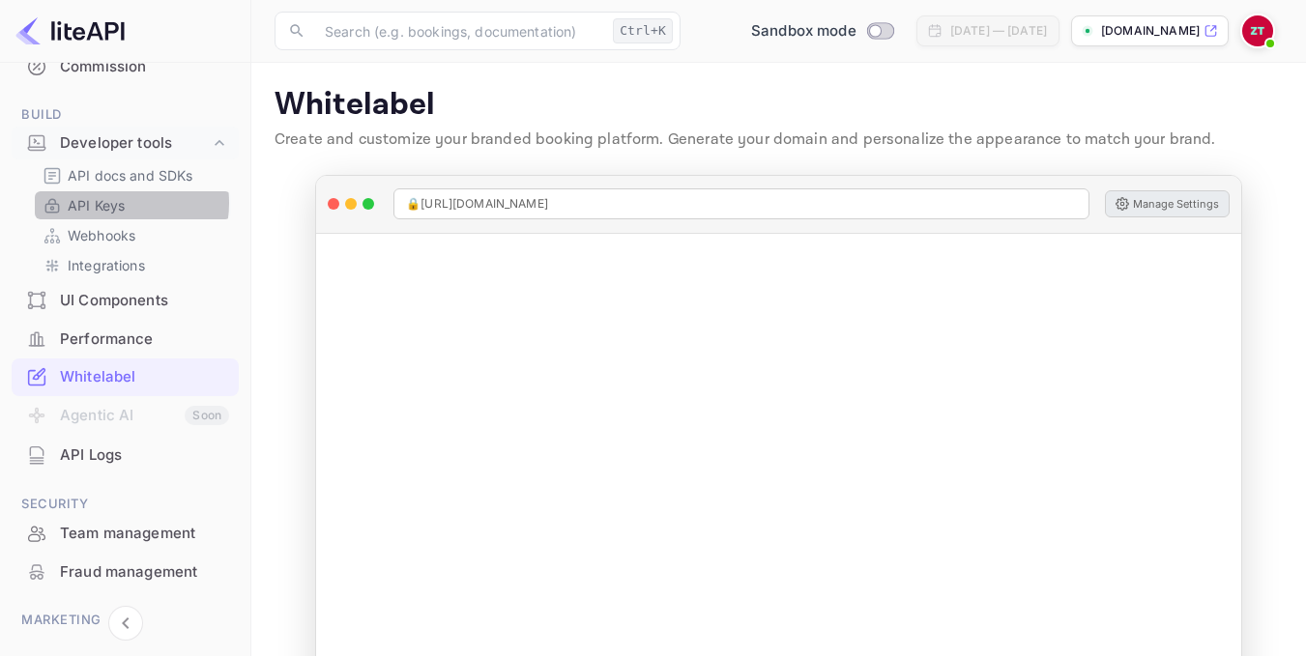  Describe the element at coordinates (101, 235) in the screenshot. I see `p: Webhooks` at that location.